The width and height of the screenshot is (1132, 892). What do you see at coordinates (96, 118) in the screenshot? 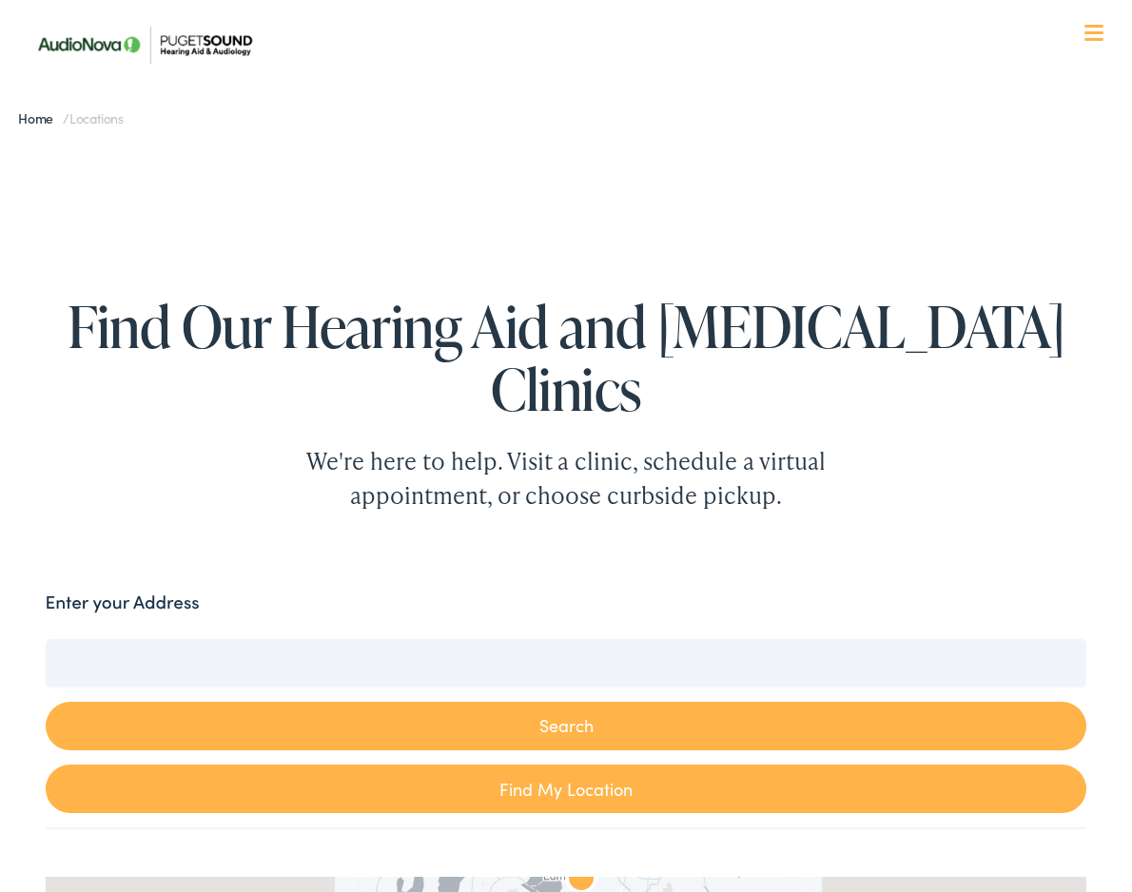
I see `span: Locations` at bounding box center [96, 118].